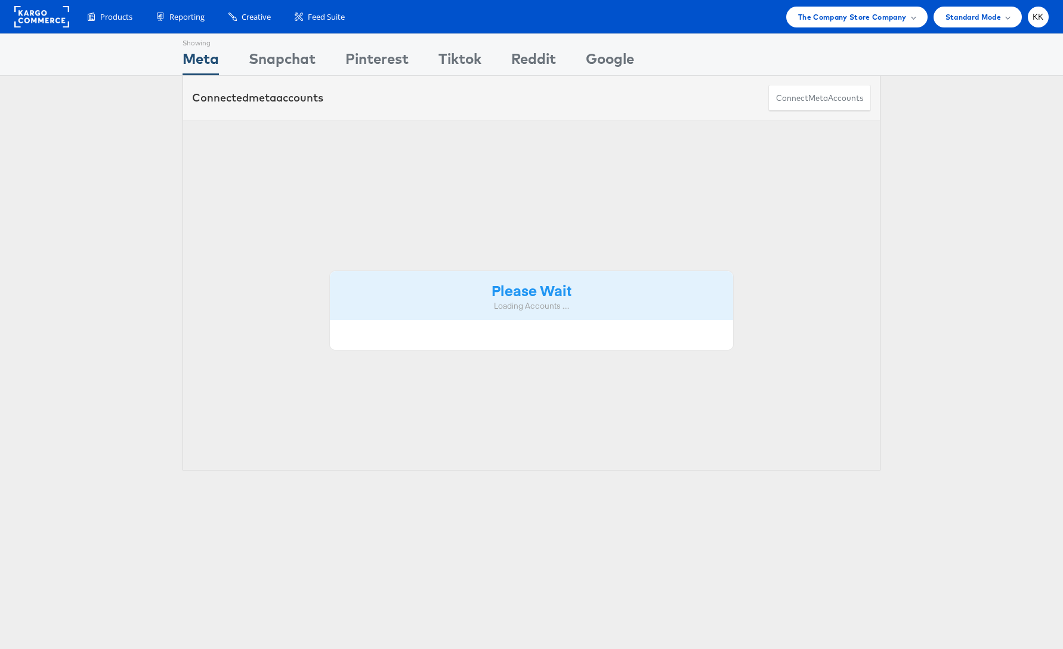 This screenshot has width=1063, height=649. Describe the element at coordinates (258, 98) in the screenshot. I see `div: Connected accounts` at that location.